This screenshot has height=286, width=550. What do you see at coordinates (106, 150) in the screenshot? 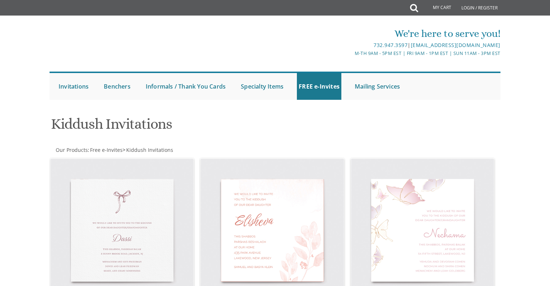
I see `a: Free e-Invites` at bounding box center [106, 150].